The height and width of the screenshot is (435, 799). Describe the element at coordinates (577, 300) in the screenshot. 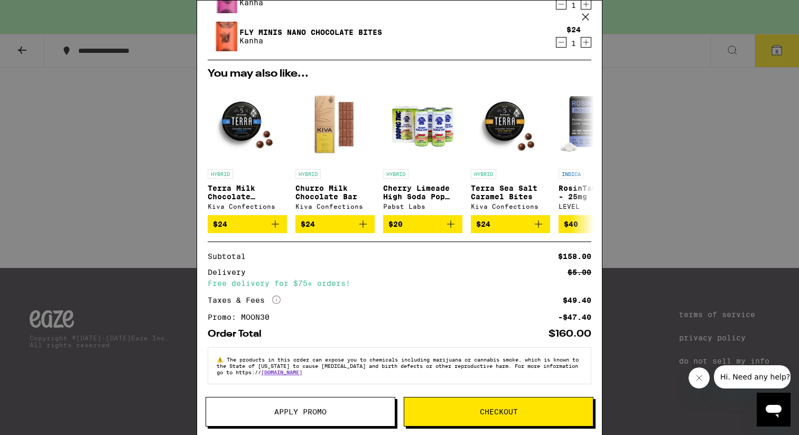

I see `div: $49.40` at that location.